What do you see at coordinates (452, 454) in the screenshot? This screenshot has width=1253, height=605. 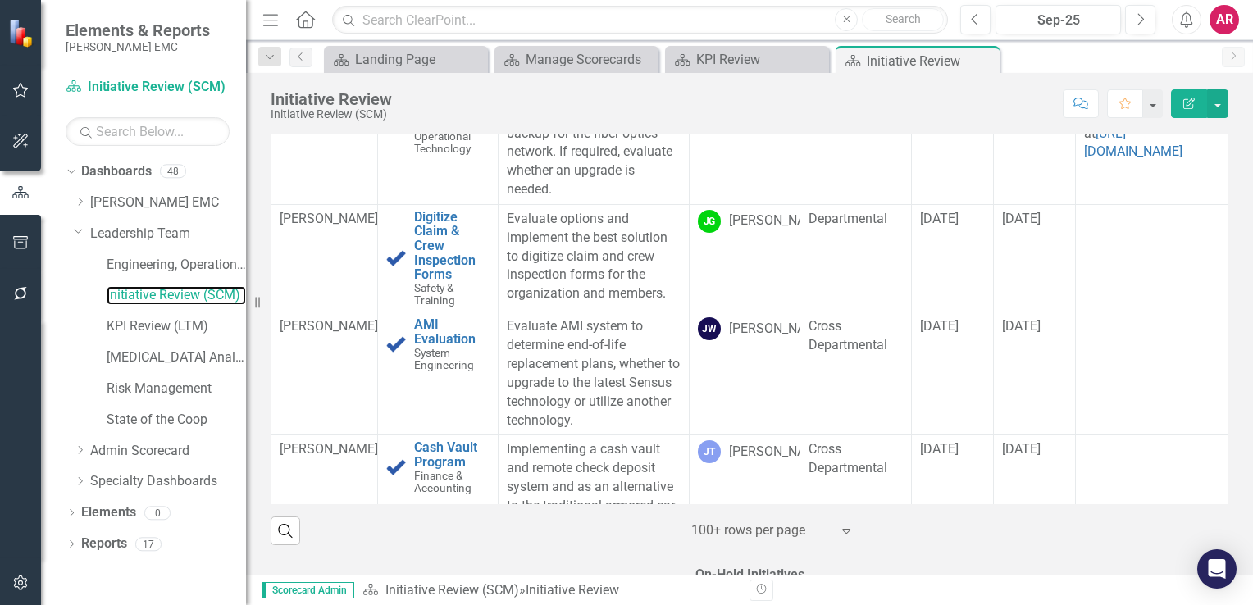 I see `a: Cash Vault Program` at bounding box center [452, 454].